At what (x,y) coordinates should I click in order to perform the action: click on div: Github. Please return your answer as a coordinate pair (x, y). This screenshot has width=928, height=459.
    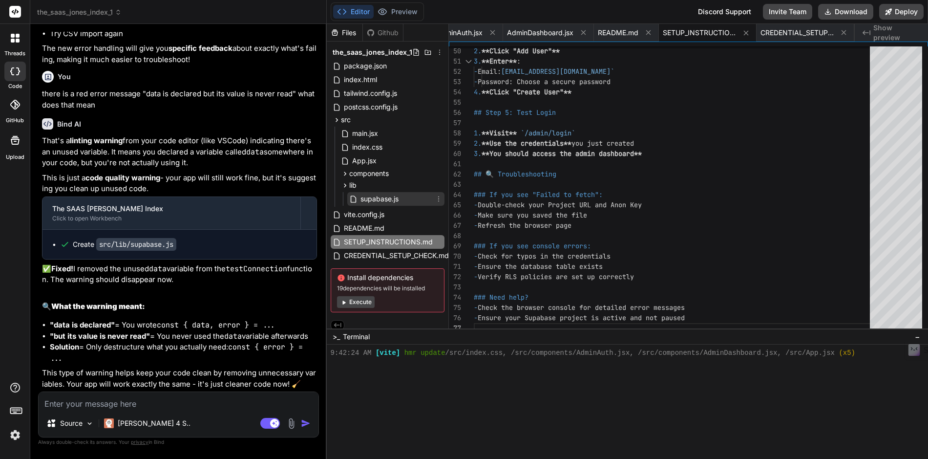
    Looking at the image, I should click on (383, 33).